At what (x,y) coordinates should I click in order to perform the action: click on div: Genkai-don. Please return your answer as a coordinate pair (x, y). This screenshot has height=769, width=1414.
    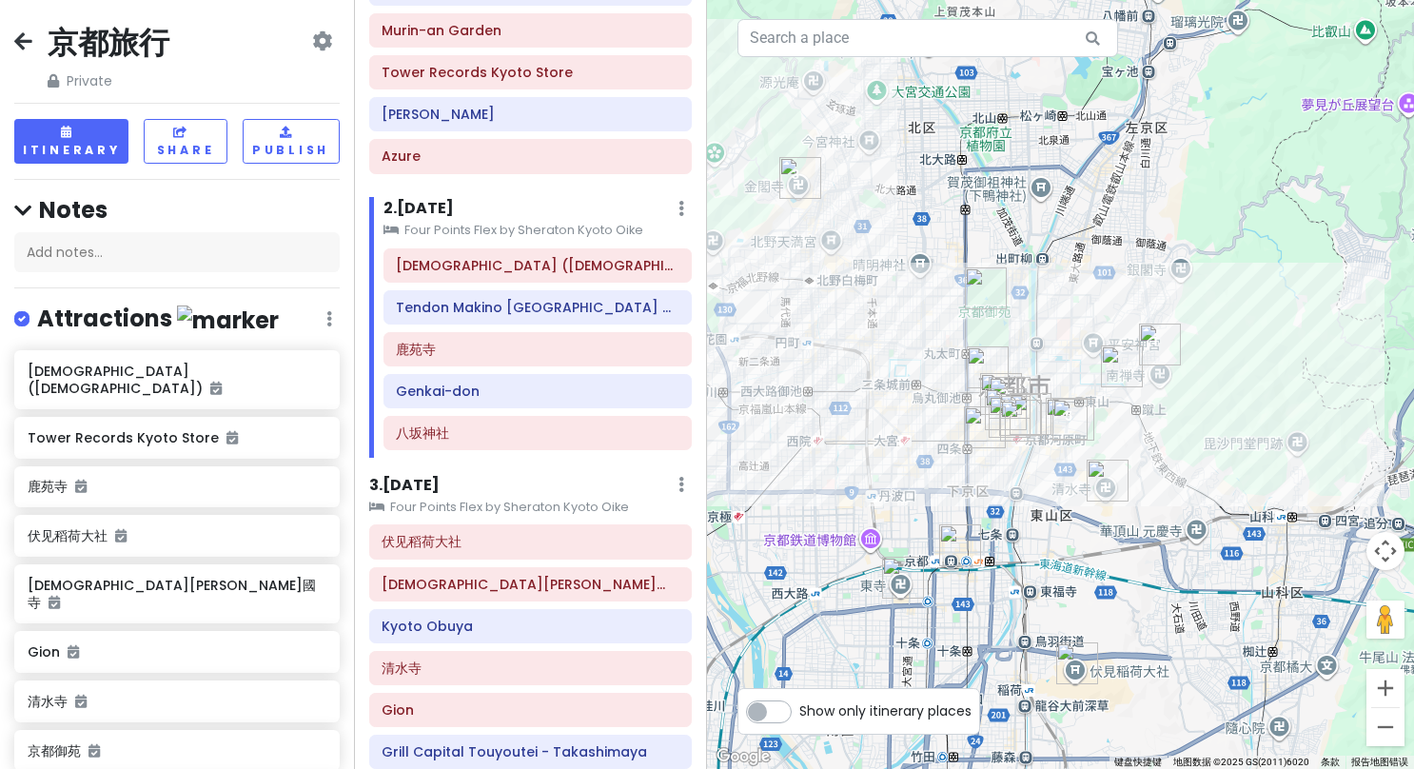
    Looking at the image, I should click on (1006, 409).